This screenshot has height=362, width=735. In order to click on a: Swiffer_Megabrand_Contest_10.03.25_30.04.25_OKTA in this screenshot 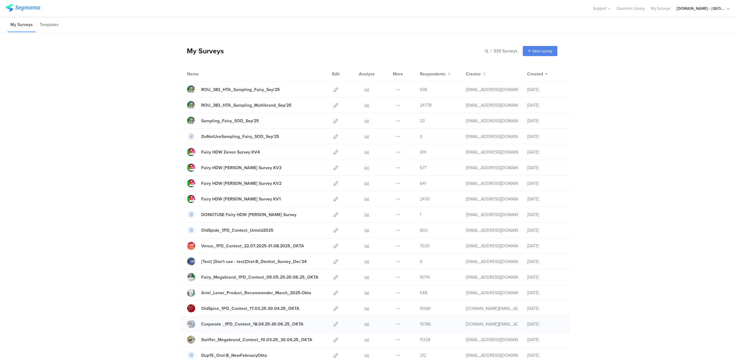, I will do `click(250, 339)`.